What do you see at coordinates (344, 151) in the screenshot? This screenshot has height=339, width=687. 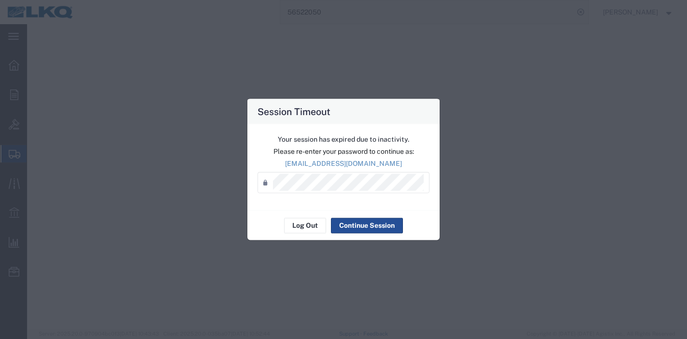 I see `p: Please re-enter your password to continue as:` at bounding box center [344, 151].